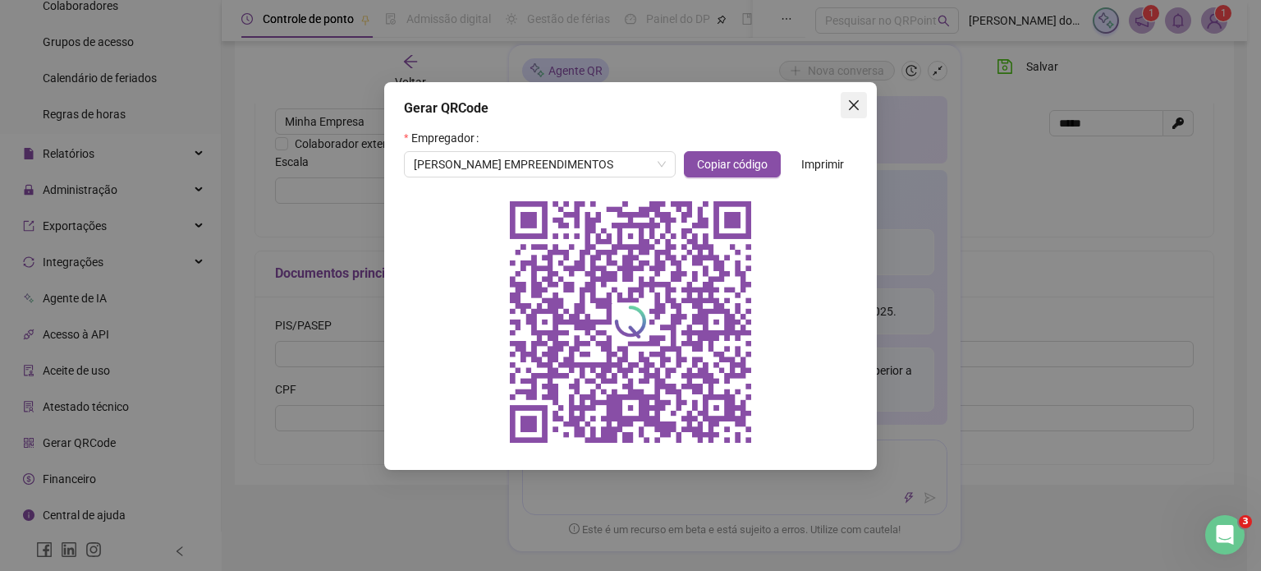 This screenshot has height=571, width=1261. What do you see at coordinates (733, 164) in the screenshot?
I see `button: Copiar código` at bounding box center [733, 164].